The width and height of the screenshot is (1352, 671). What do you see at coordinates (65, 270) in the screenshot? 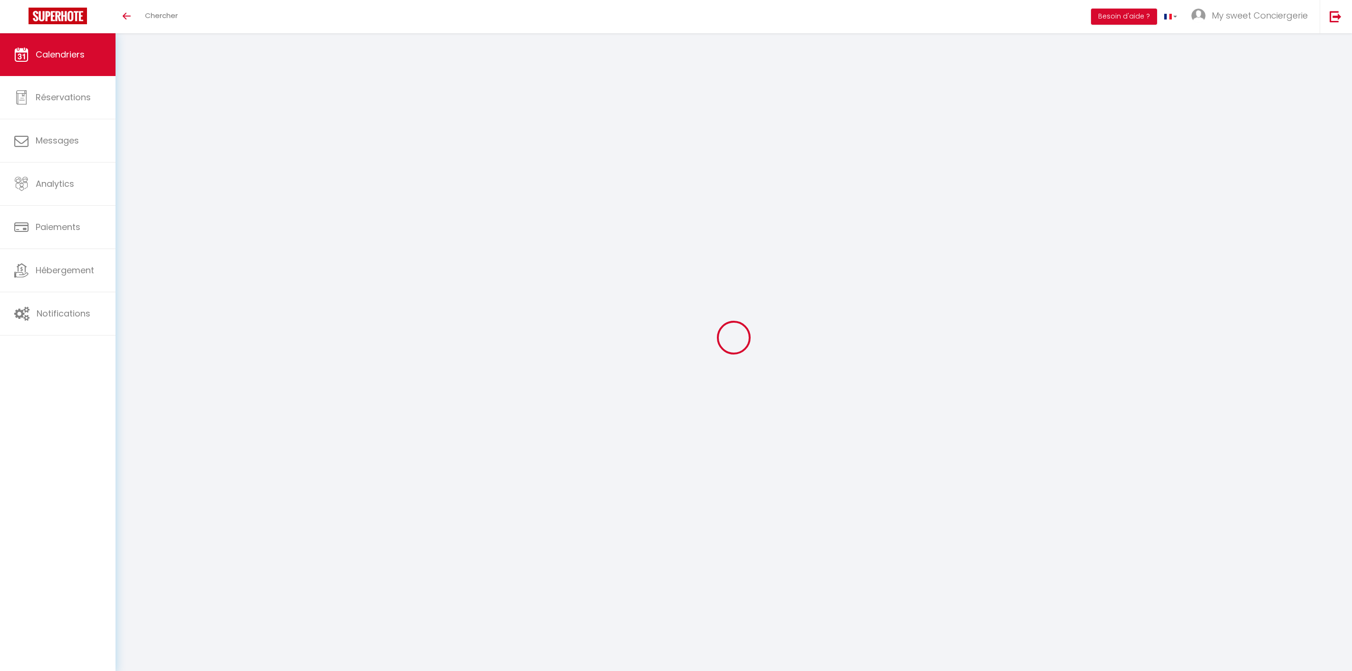
I see `span: Hébergement` at bounding box center [65, 270].